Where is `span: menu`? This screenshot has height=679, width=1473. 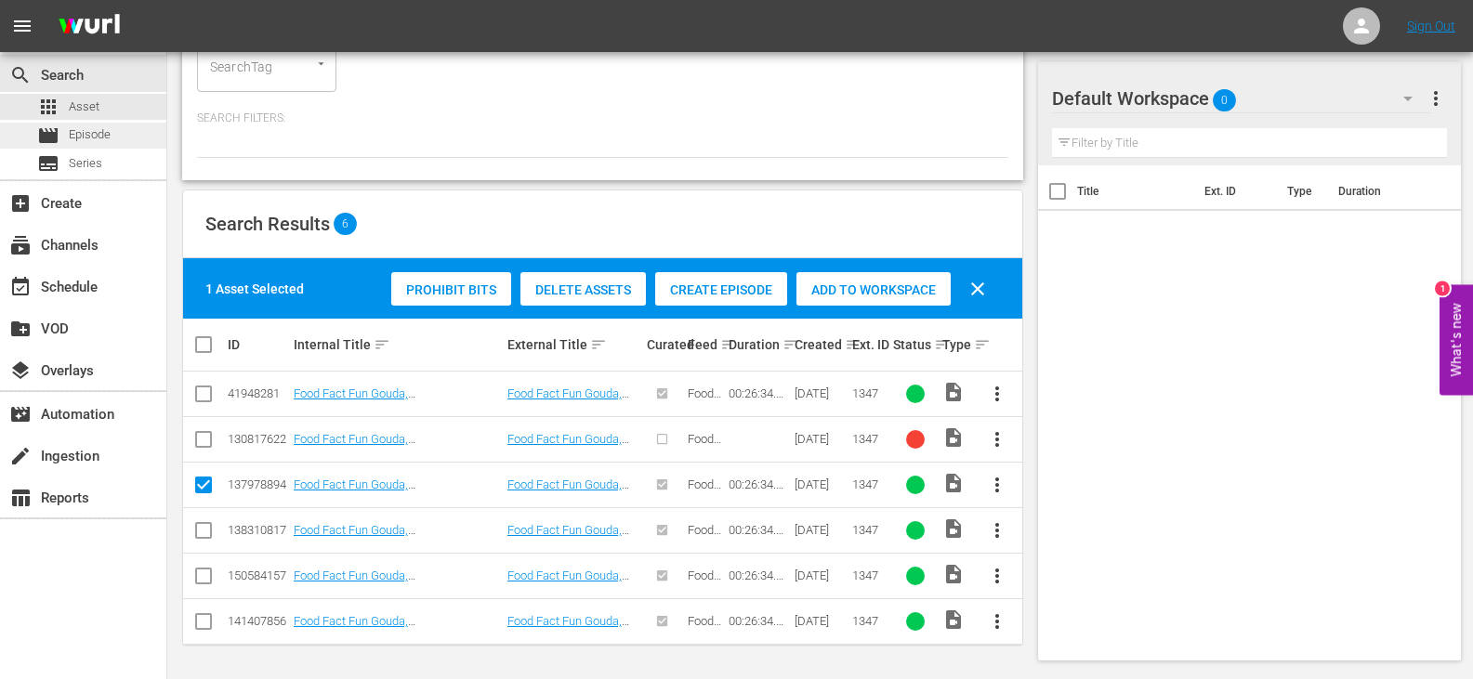
span: menu is located at coordinates (22, 26).